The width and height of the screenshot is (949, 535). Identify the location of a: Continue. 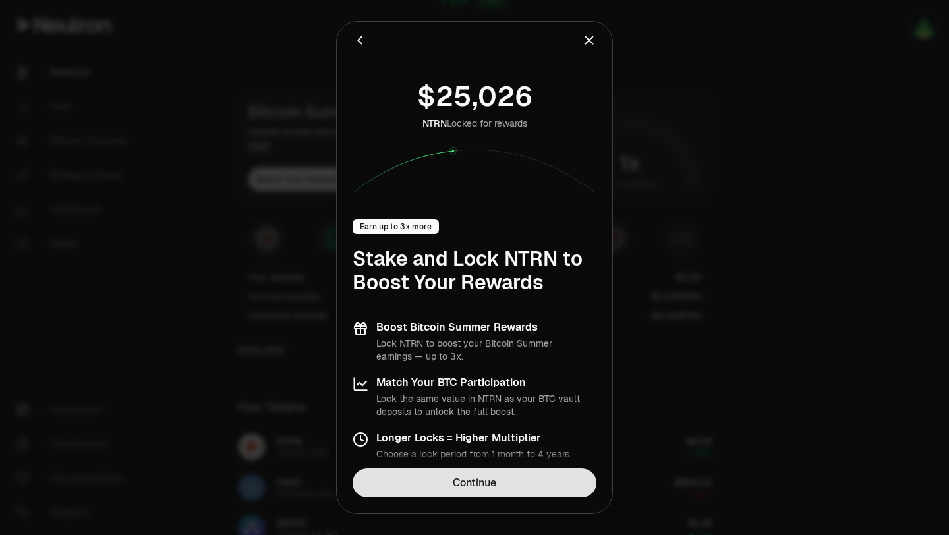
(475, 483).